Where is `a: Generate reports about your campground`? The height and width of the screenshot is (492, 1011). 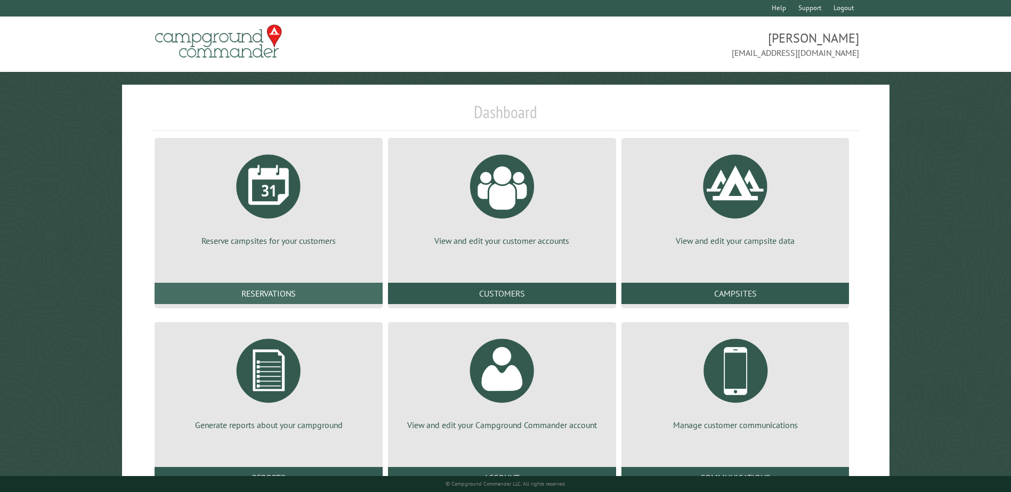
a: Generate reports about your campground is located at coordinates (268, 381).